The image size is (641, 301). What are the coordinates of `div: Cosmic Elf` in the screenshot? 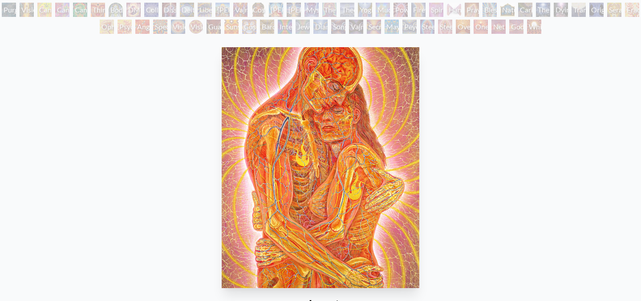 It's located at (249, 27).